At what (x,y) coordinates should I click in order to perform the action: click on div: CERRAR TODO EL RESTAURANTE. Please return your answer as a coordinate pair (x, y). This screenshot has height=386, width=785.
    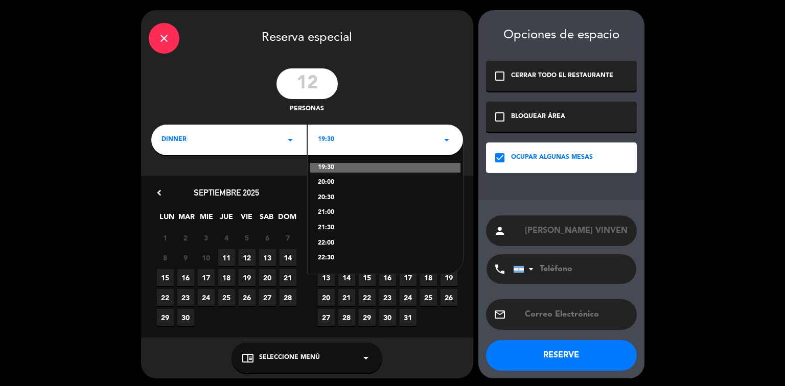
    Looking at the image, I should click on (562, 76).